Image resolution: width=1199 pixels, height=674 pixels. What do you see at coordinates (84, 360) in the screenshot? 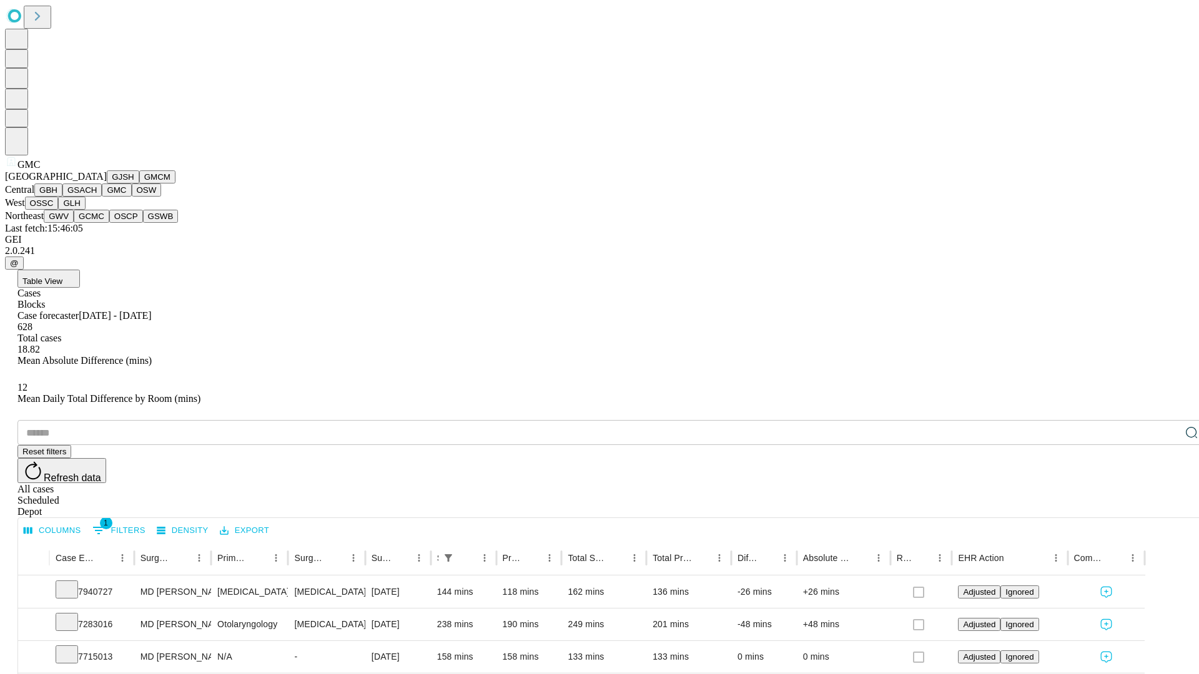
I see `span: Mean Absolute Difference (mins)` at bounding box center [84, 360].